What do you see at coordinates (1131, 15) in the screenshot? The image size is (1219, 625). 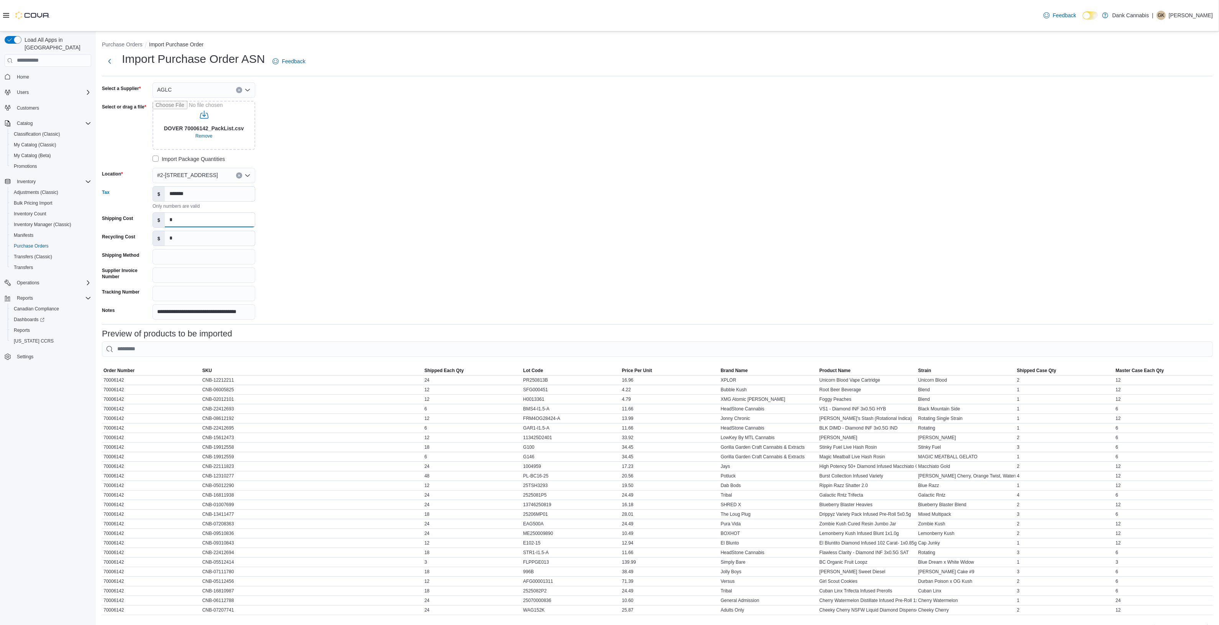 I see `p: Dank Cannabis` at bounding box center [1131, 15].